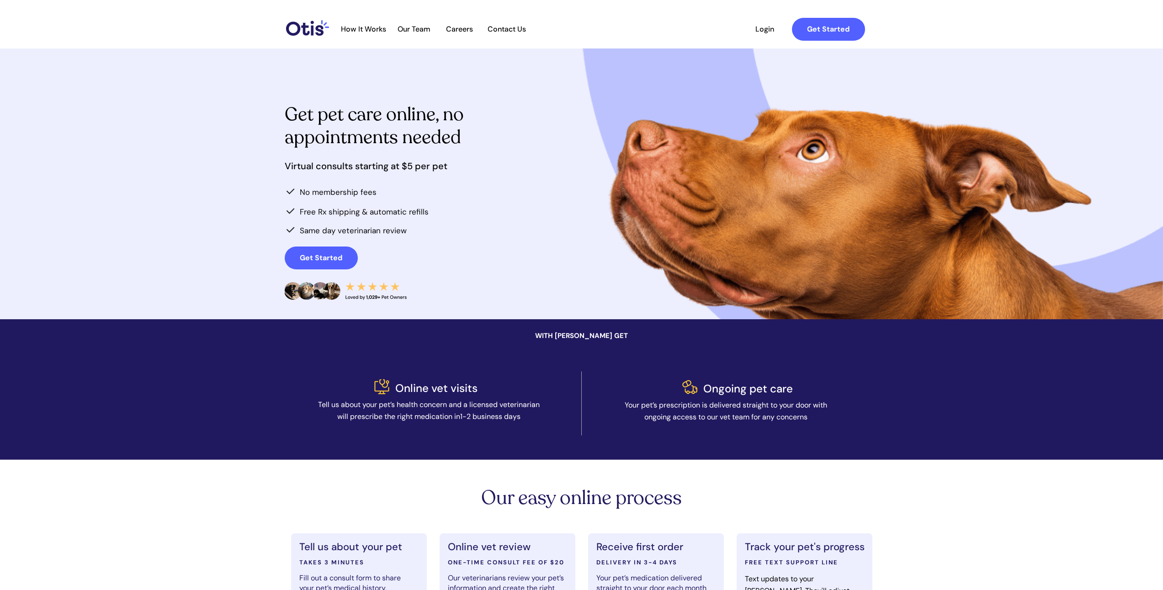 The height and width of the screenshot is (590, 1163). I want to click on span: Your pet’s prescription is delivered straight to your door with ongoing access to our vet team fo..., so click(726, 410).